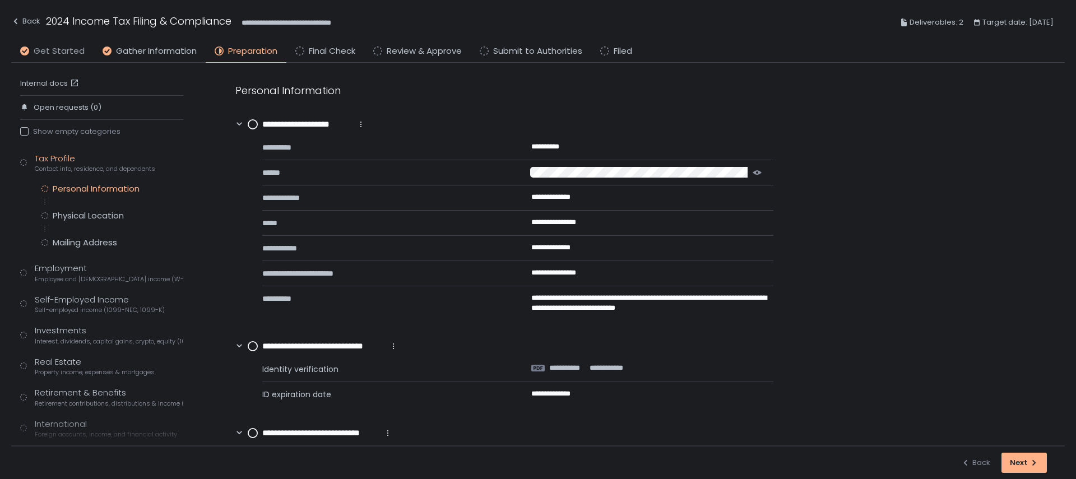  I want to click on a: Internal docs, so click(50, 83).